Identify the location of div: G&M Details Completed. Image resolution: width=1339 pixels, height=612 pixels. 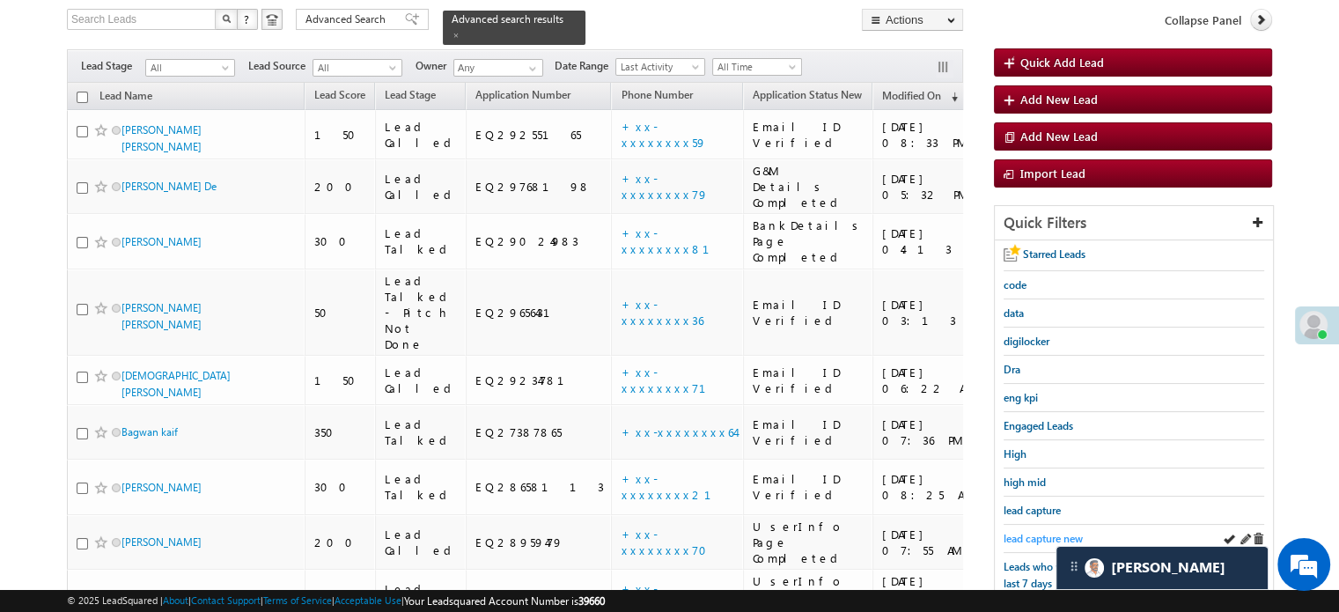
(808, 187).